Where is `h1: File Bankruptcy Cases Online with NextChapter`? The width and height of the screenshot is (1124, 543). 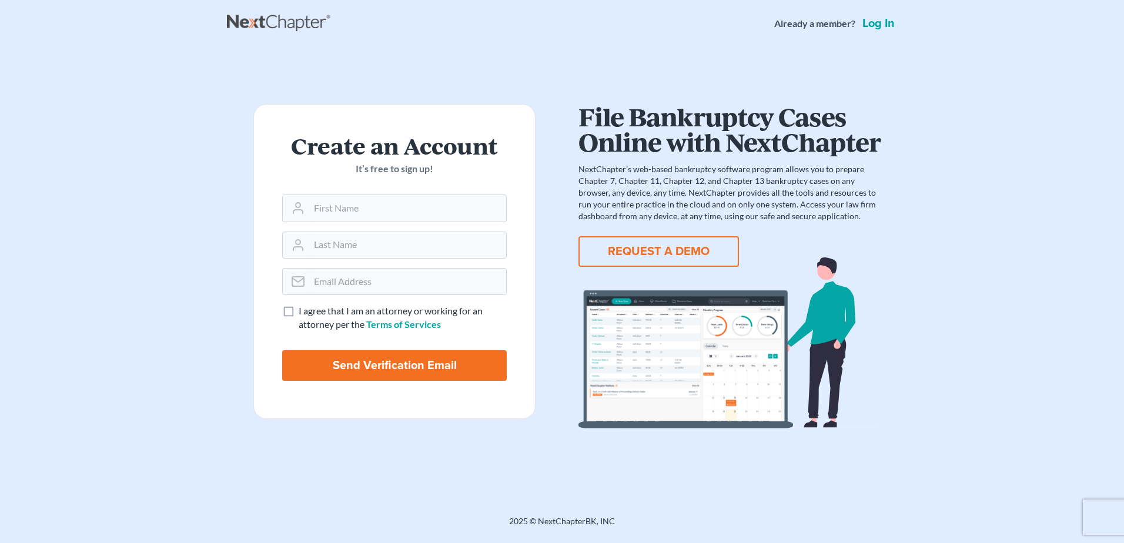
h1: File Bankruptcy Cases Online with NextChapter is located at coordinates (730, 129).